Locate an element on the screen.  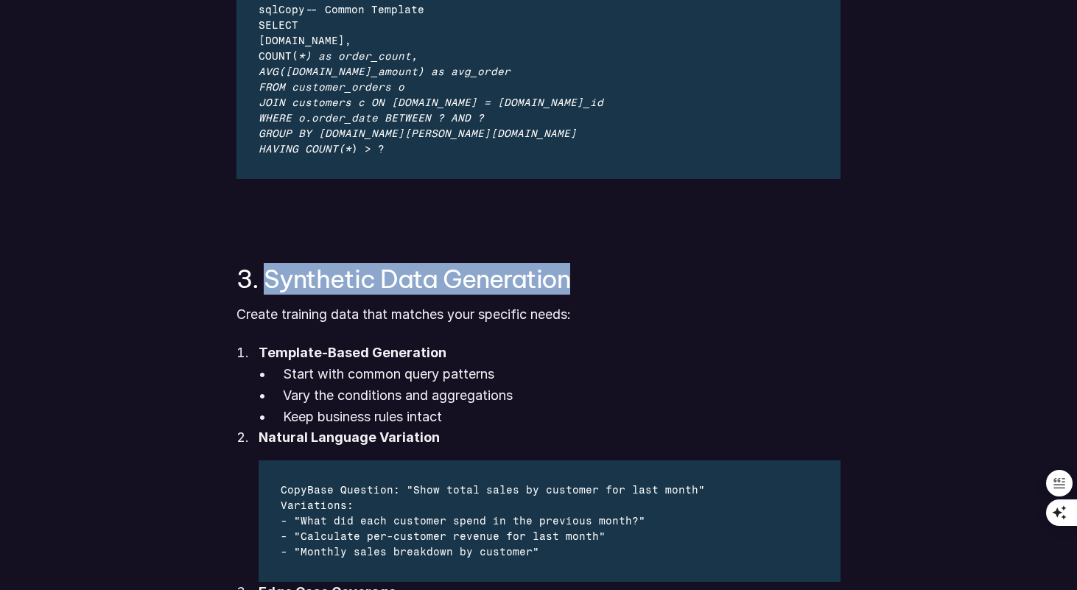
p: Vary the conditions and aggregations is located at coordinates (561, 396).